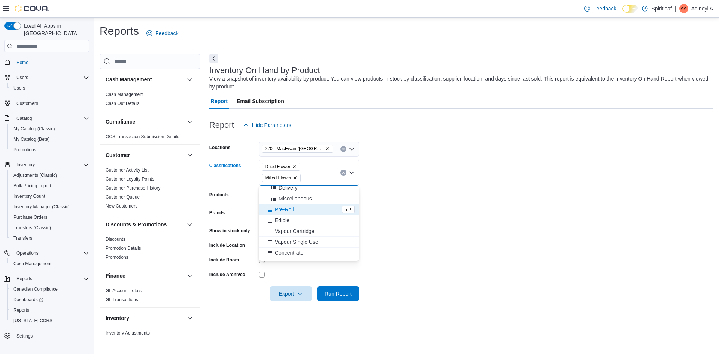  I want to click on span: Customer Activity List, so click(127, 170).